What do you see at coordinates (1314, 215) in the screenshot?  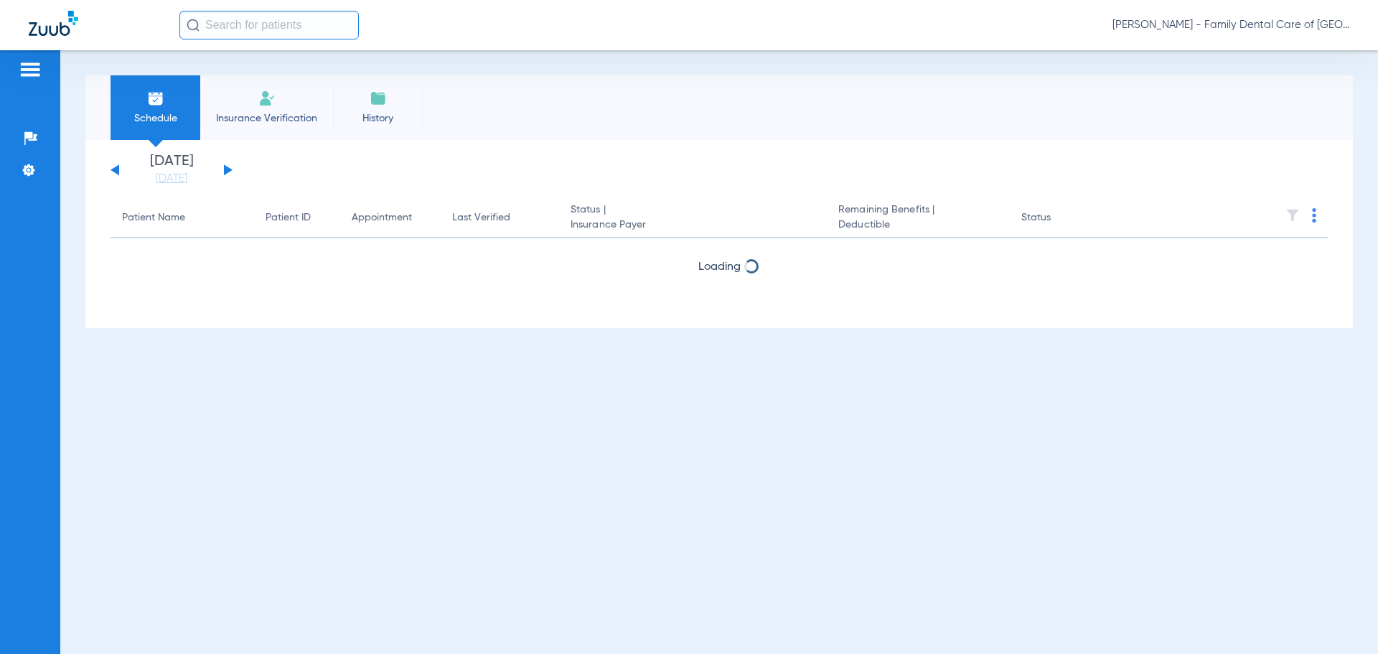 I see `img: group-dot-blue.svg` at bounding box center [1314, 215].